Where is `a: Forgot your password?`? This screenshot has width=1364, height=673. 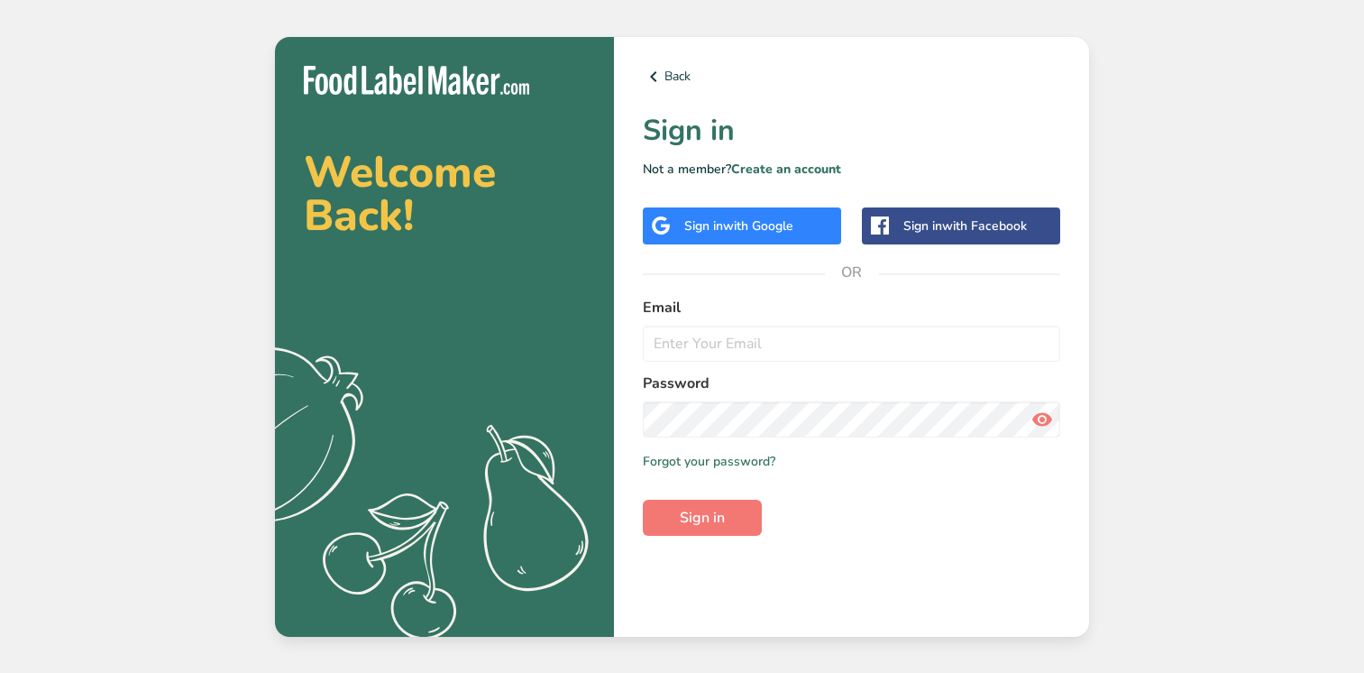 a: Forgot your password? is located at coordinates (709, 461).